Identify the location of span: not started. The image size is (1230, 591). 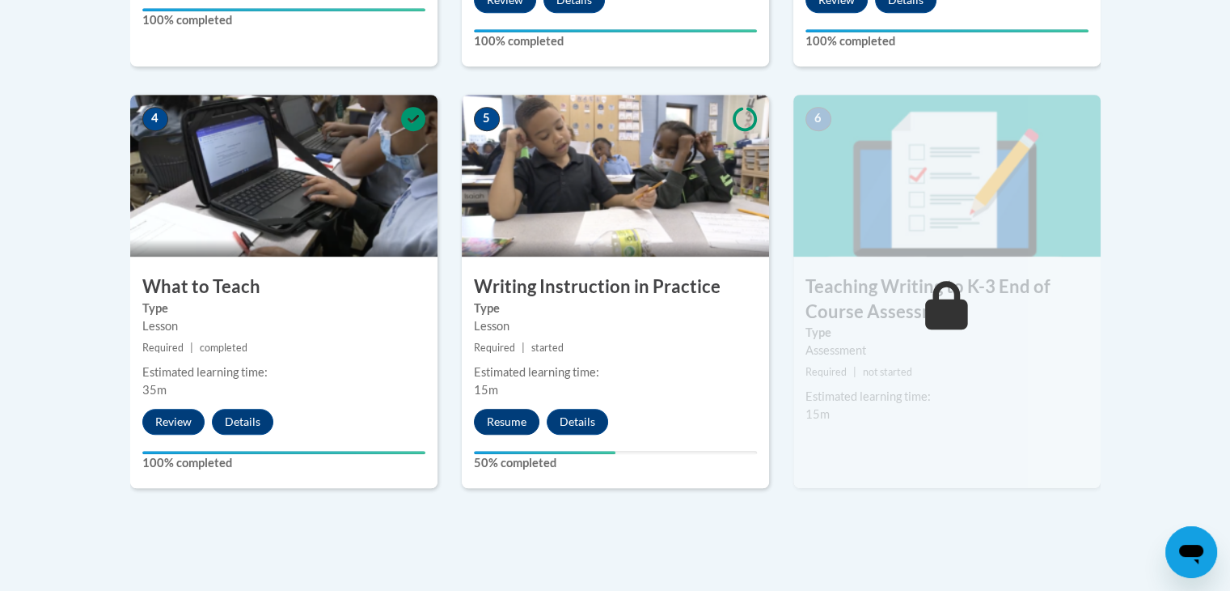
(887, 371).